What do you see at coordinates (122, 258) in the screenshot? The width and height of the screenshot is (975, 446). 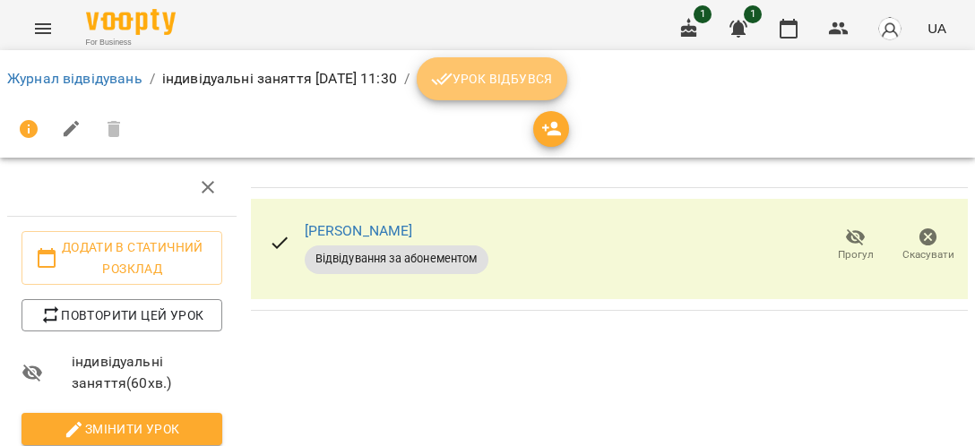 I see `button: Додати в статичний розклад` at bounding box center [122, 258].